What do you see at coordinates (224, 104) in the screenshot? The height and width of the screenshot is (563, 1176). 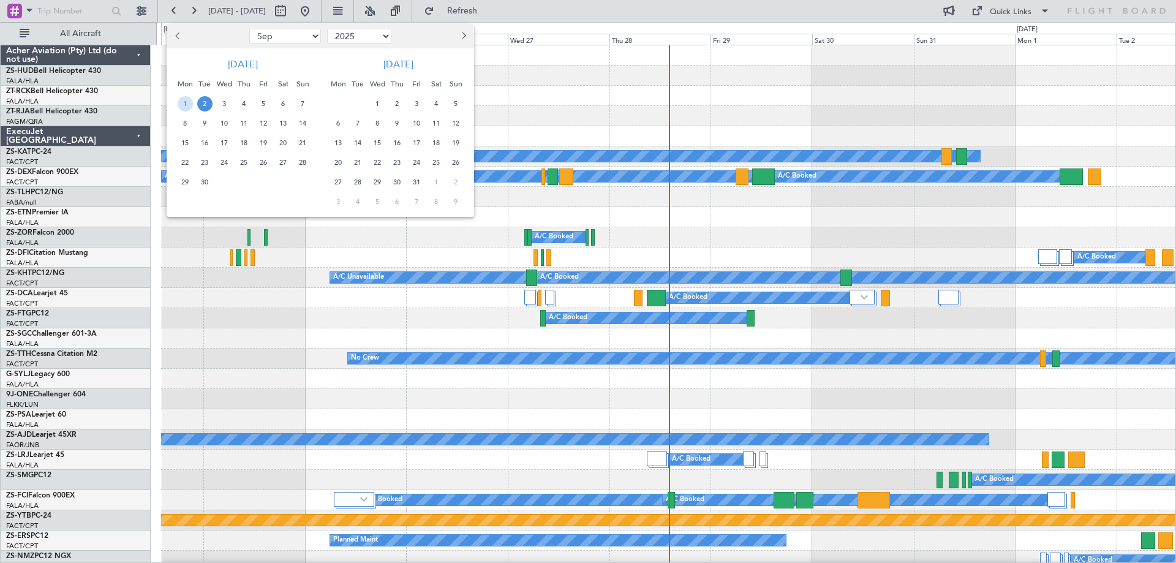 I see `div: 3-9-2025` at bounding box center [224, 104].